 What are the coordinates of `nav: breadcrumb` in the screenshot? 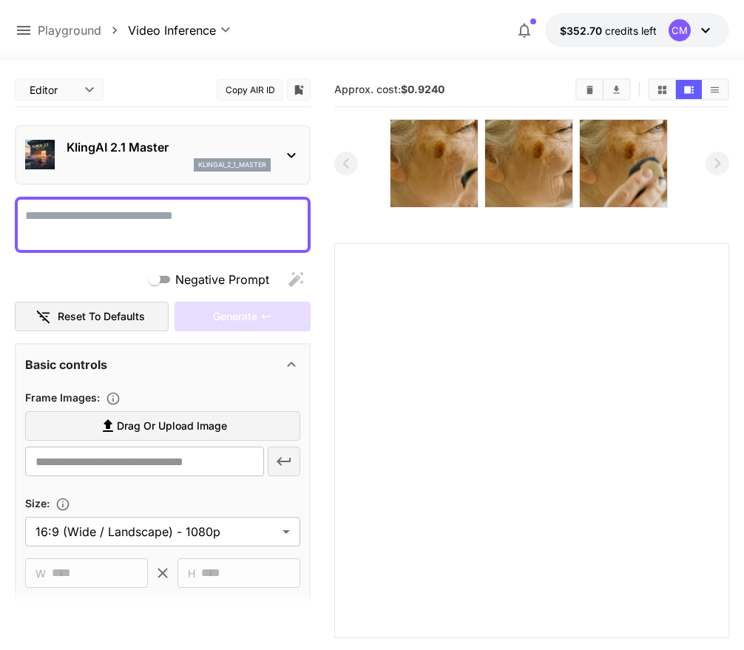 It's located at (83, 30).